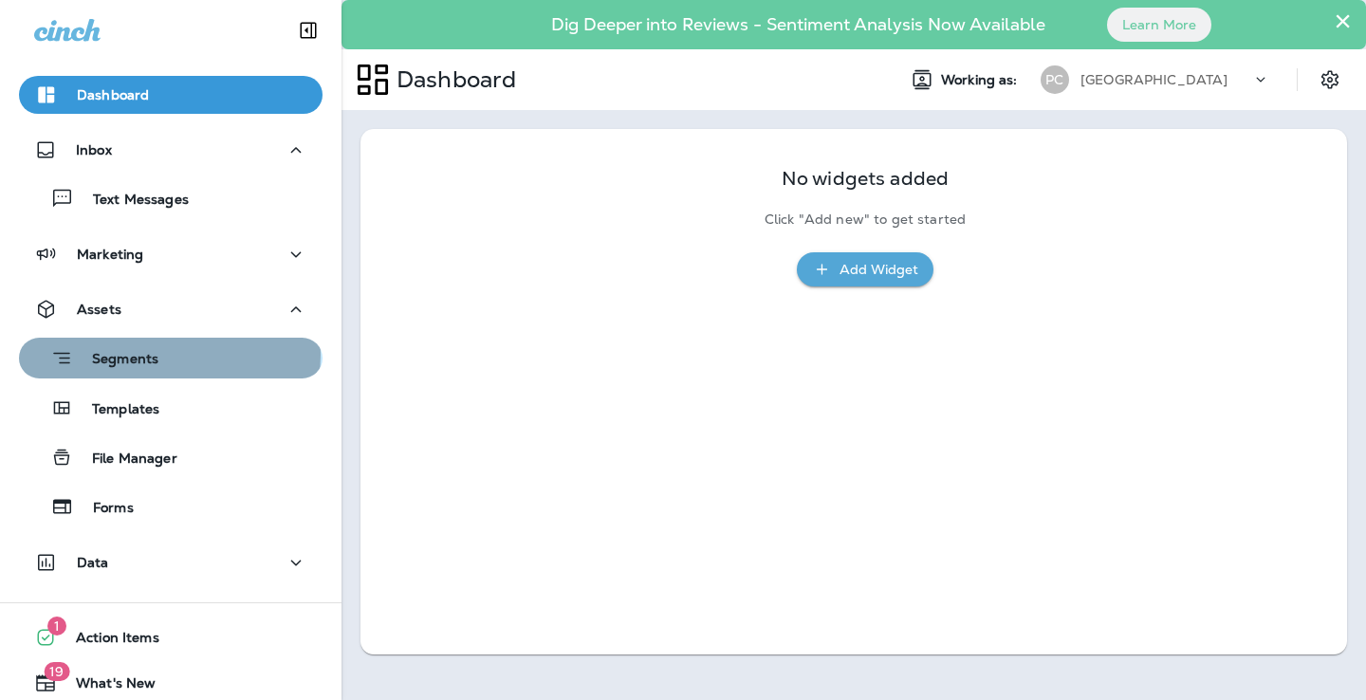  What do you see at coordinates (108, 641) in the screenshot?
I see `span: Action Items` at bounding box center [108, 641].